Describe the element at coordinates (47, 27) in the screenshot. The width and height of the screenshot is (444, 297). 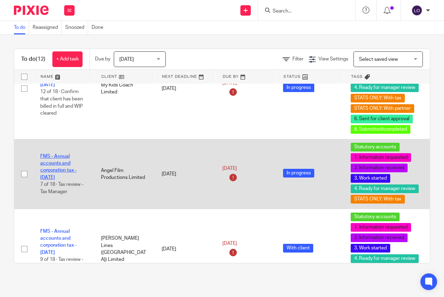
I see `a: Reassigned` at that location.